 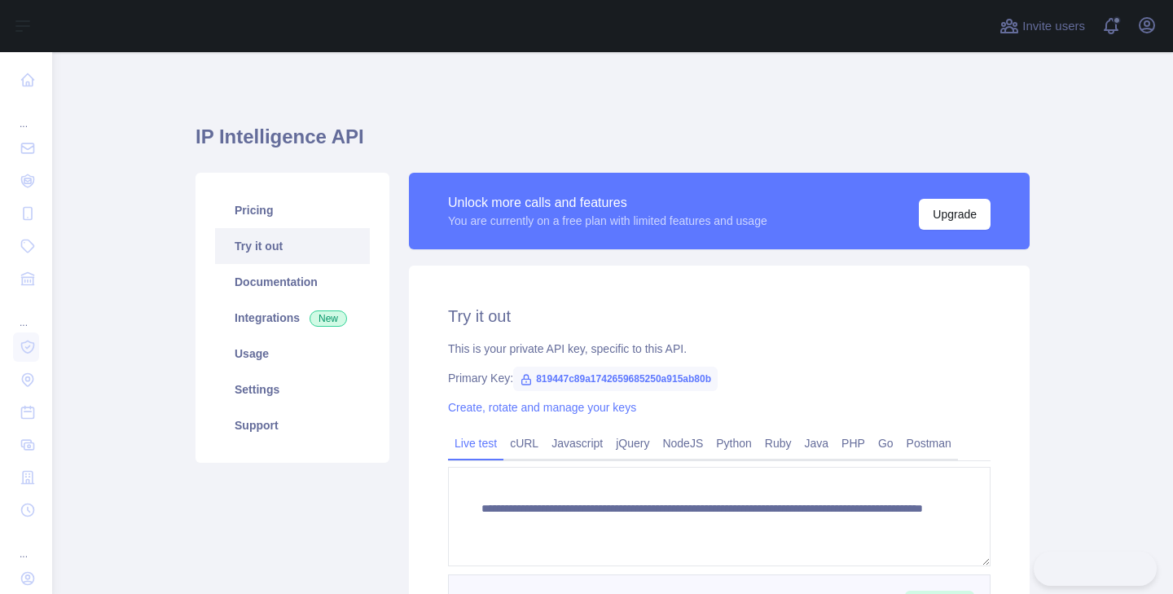 What do you see at coordinates (292, 246) in the screenshot?
I see `a: Try it out` at bounding box center [292, 246].